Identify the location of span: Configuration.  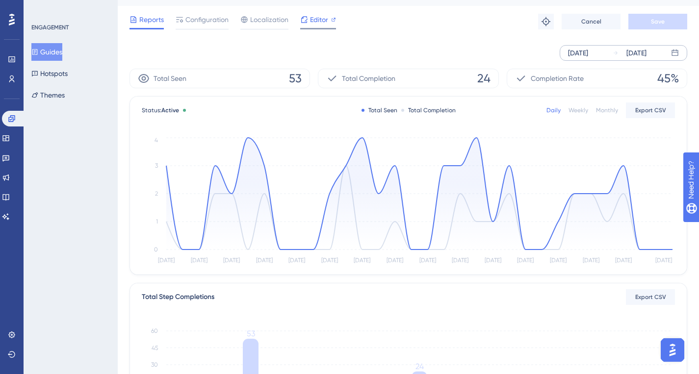
(207, 20).